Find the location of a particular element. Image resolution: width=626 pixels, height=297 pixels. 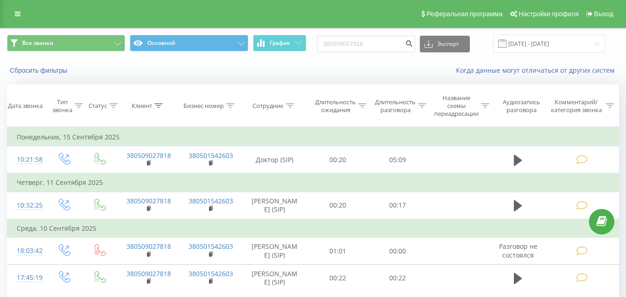

div: Длительность разговора is located at coordinates (395, 106).